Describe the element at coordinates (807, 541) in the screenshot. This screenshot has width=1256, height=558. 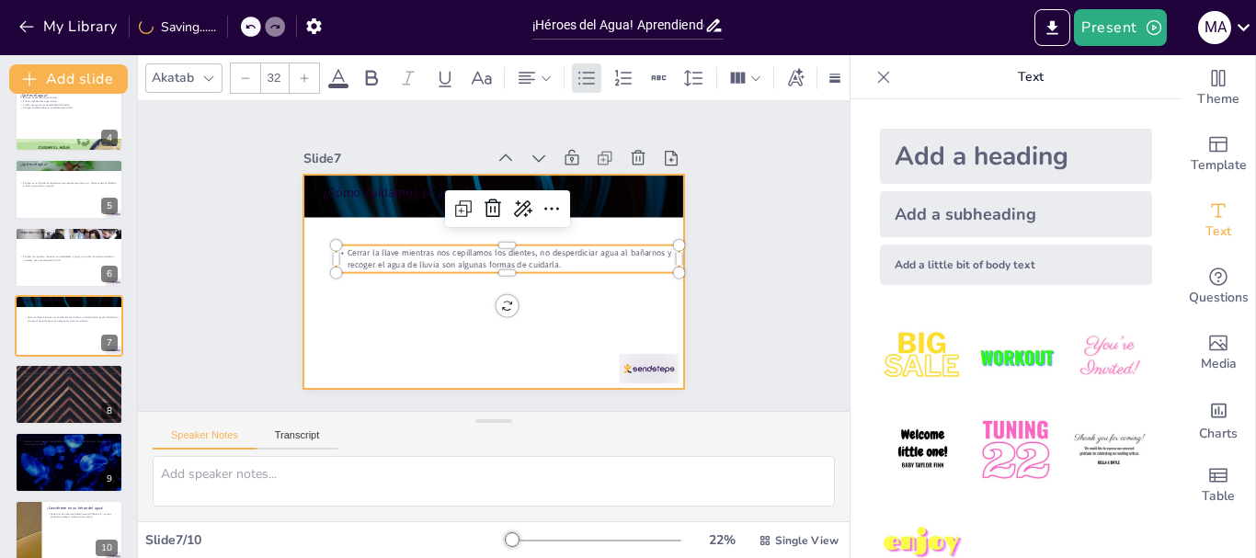
I see `span: Single View` at that location.